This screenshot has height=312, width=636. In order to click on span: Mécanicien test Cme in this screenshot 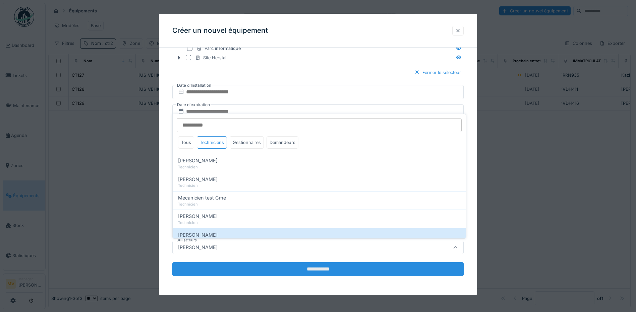, I will do `click(202, 198)`.